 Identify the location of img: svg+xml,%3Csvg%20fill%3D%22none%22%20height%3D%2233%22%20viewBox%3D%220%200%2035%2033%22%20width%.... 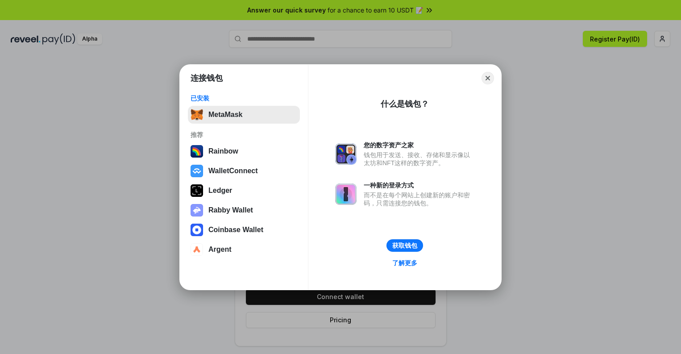
(197, 115).